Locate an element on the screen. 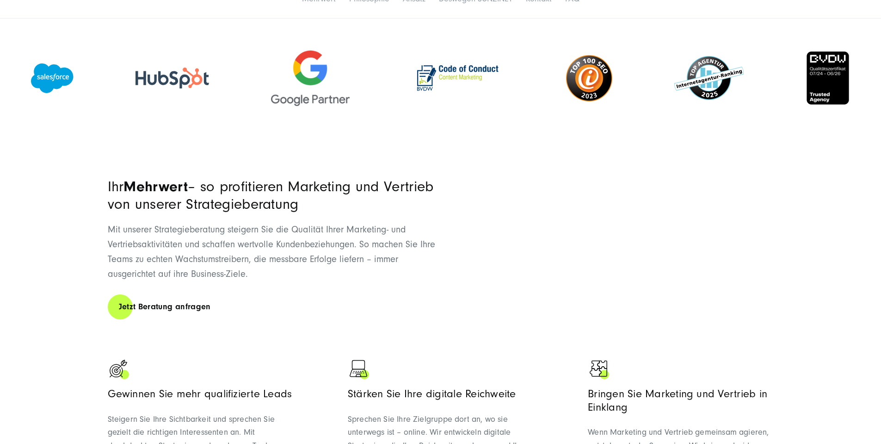 The width and height of the screenshot is (881, 444). img: Google Partner Agentur - Strategieberatung Marketing und Vertrieb von SUNZINET is located at coordinates (310, 78).